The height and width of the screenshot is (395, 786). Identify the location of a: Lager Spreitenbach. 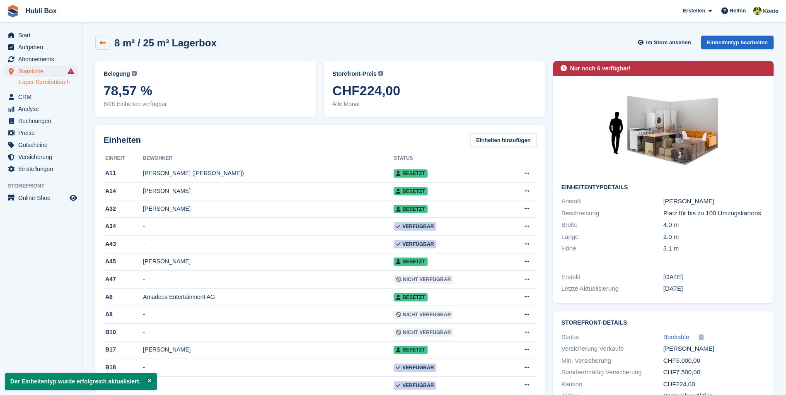
(48, 82).